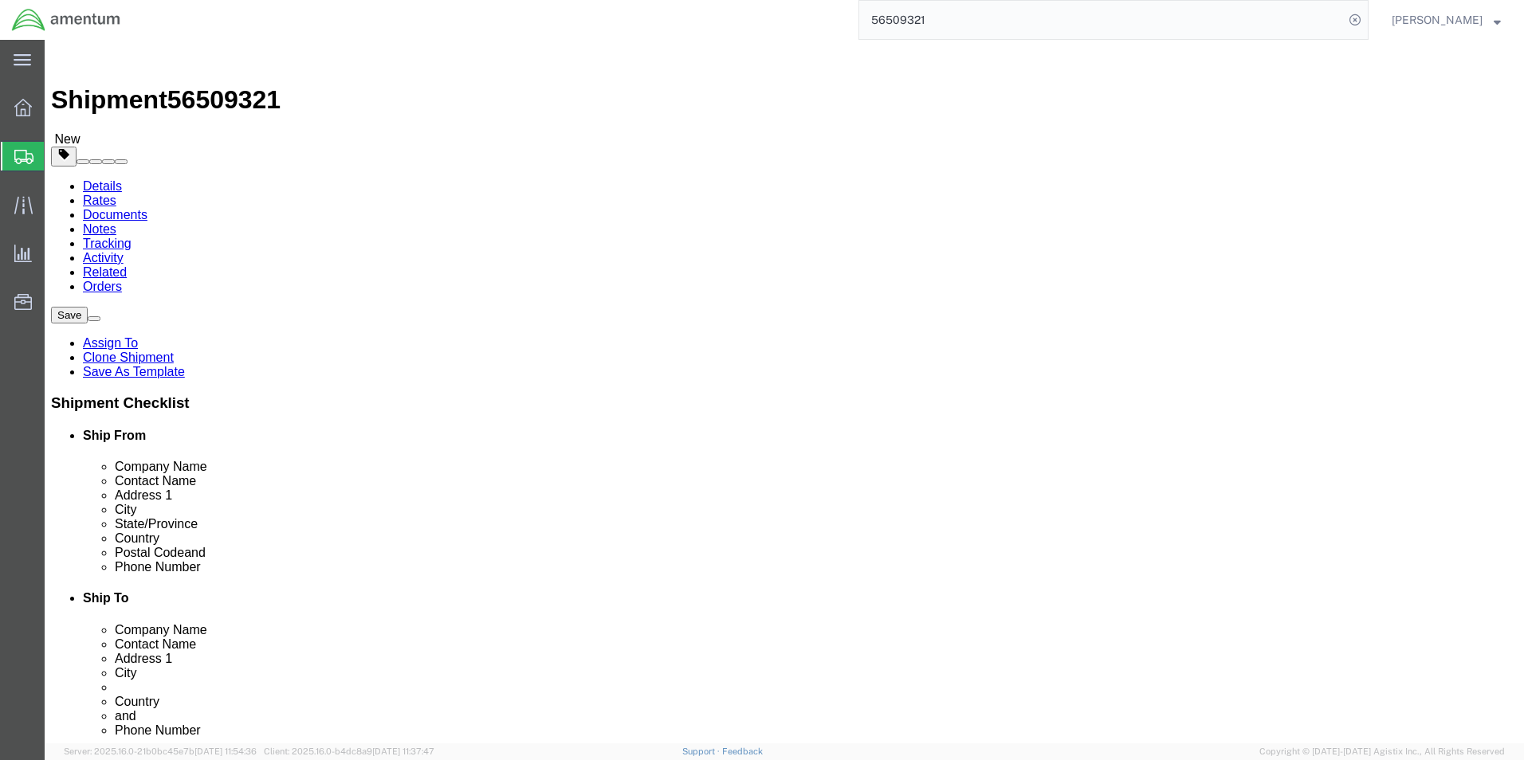 This screenshot has height=760, width=1524. I want to click on span: Server: 2025.16.0-21b0bc45e7b, so click(160, 752).